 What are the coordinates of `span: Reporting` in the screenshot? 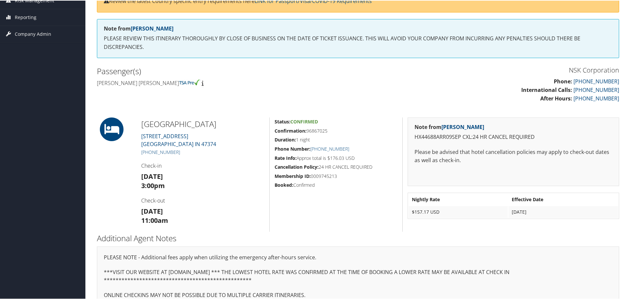 It's located at (26, 17).